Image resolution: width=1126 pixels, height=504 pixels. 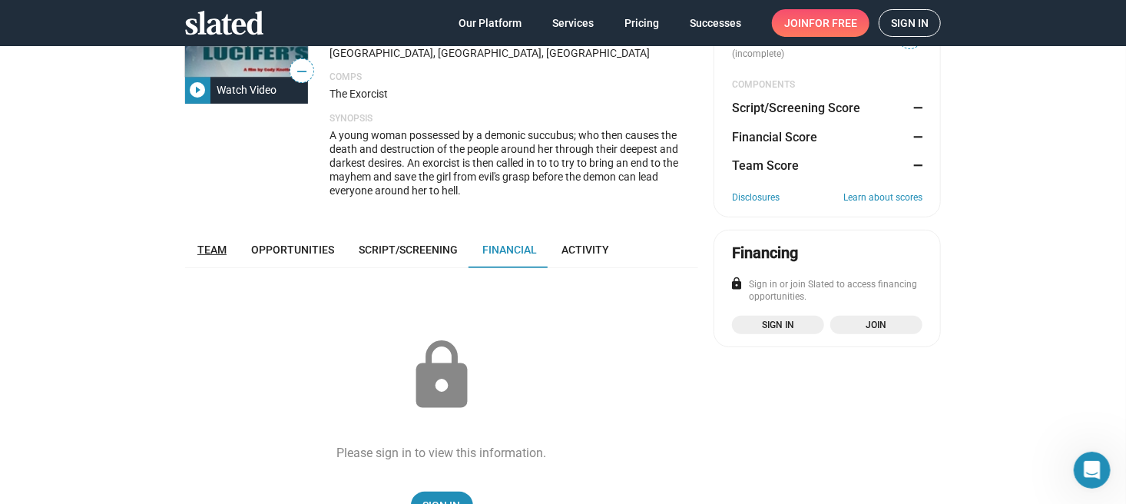 I want to click on span: Services, so click(x=573, y=23).